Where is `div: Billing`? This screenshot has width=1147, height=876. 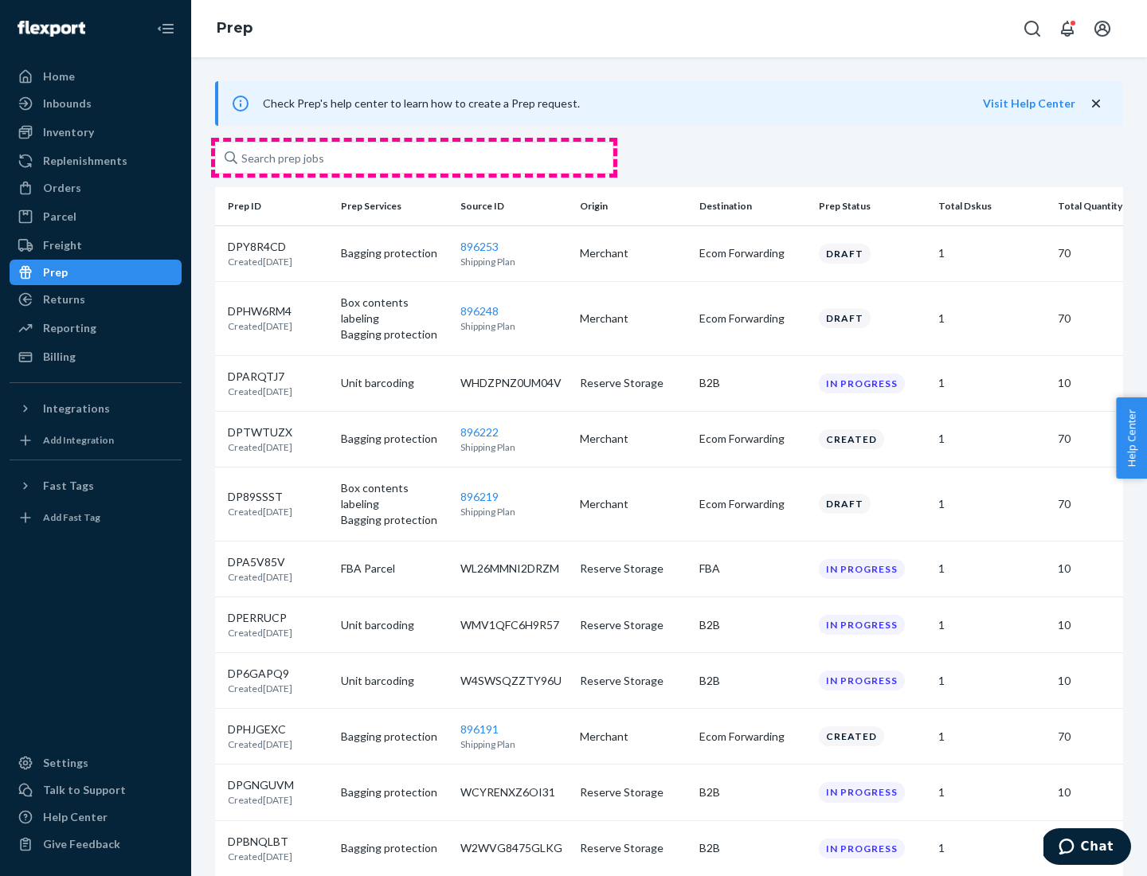
div: Billing is located at coordinates (59, 357).